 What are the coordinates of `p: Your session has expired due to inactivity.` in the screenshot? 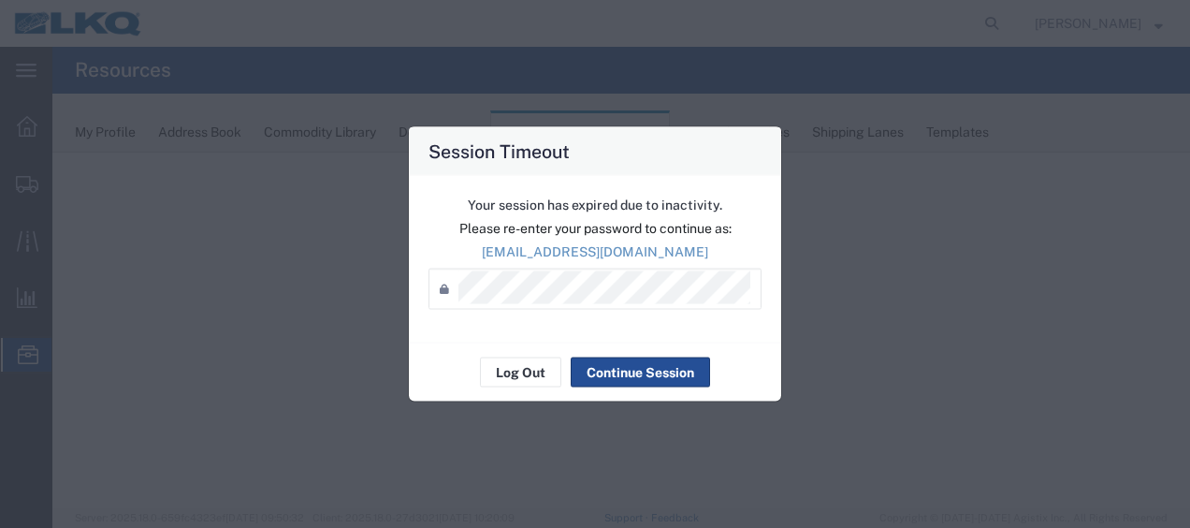 It's located at (595, 205).